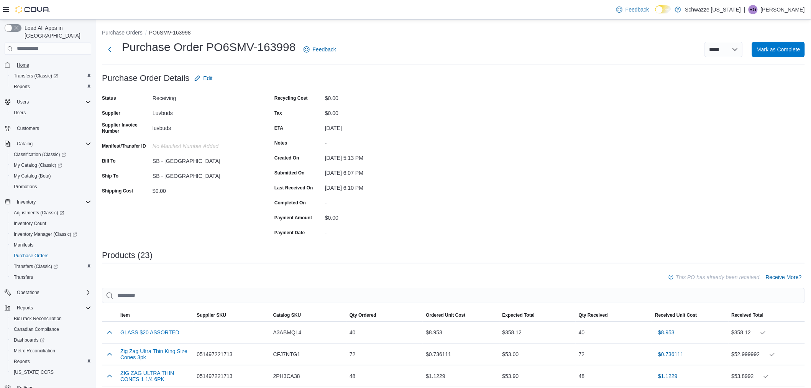  I want to click on button: Qty Ordered, so click(384, 315).